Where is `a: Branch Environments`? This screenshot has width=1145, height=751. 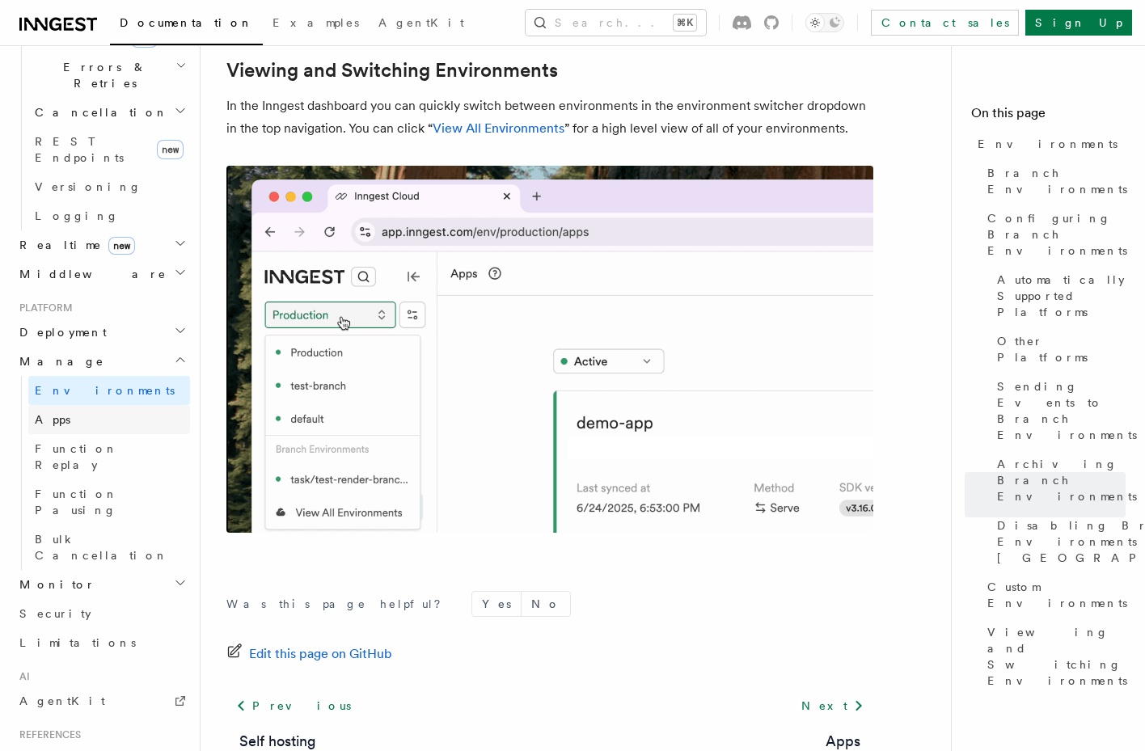 a: Branch Environments is located at coordinates (1053, 181).